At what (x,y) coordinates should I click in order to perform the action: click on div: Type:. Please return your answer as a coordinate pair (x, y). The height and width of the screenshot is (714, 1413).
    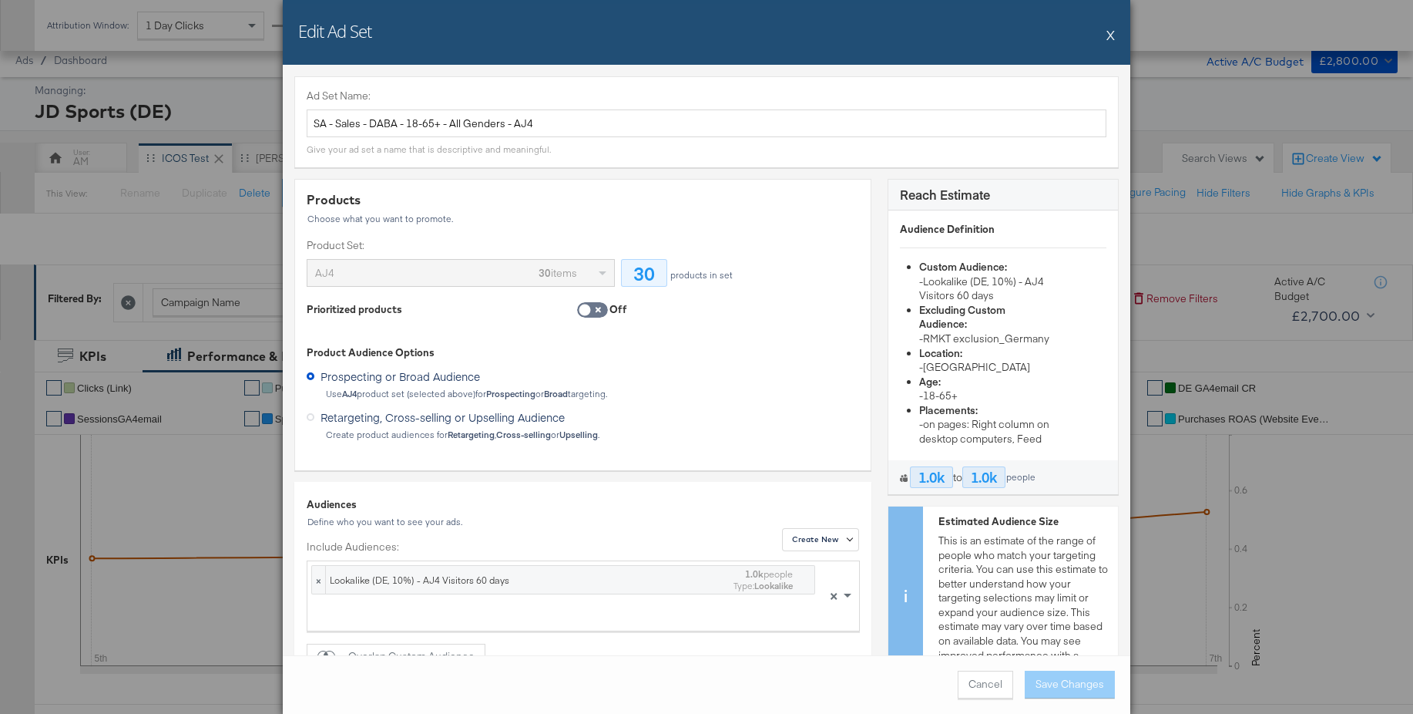
    Looking at the image, I should click on (763, 585).